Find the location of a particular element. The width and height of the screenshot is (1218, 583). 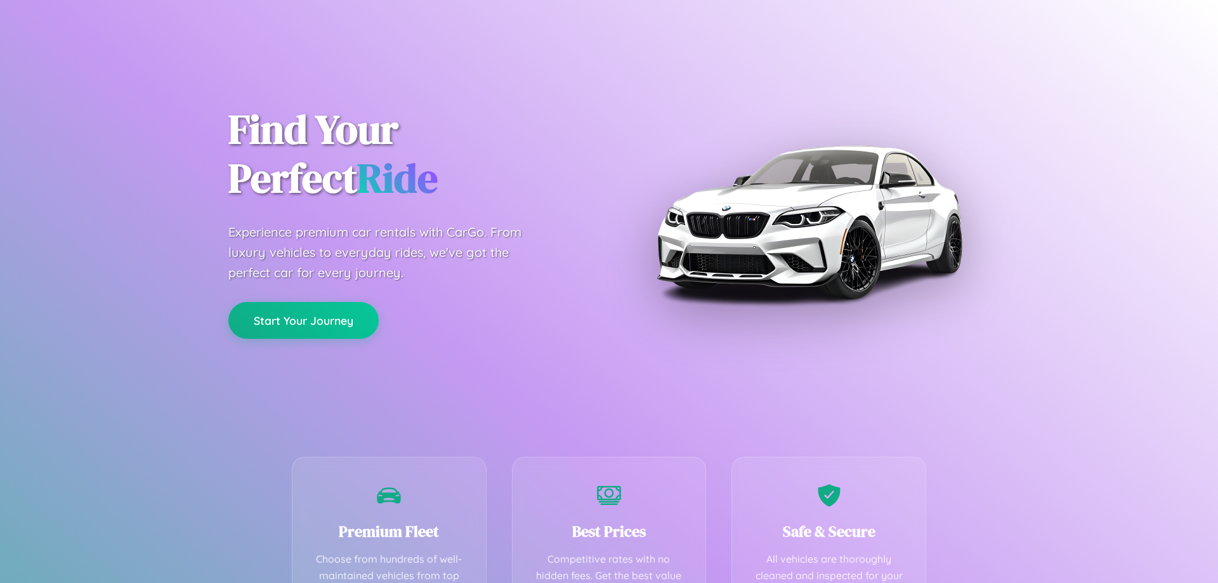

h1: Find Your Perfect is located at coordinates (409, 154).